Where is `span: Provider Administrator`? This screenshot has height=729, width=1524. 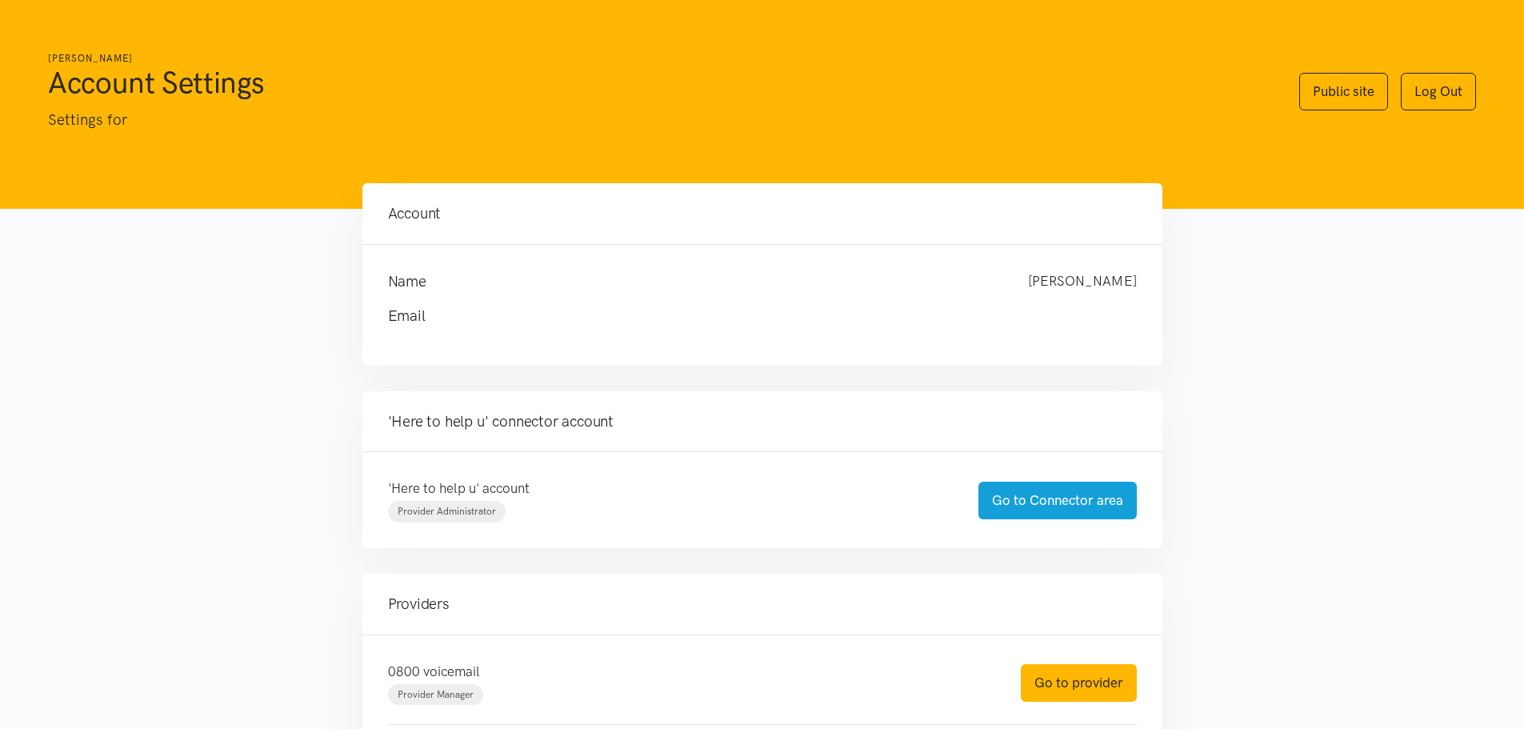 span: Provider Administrator is located at coordinates (446, 511).